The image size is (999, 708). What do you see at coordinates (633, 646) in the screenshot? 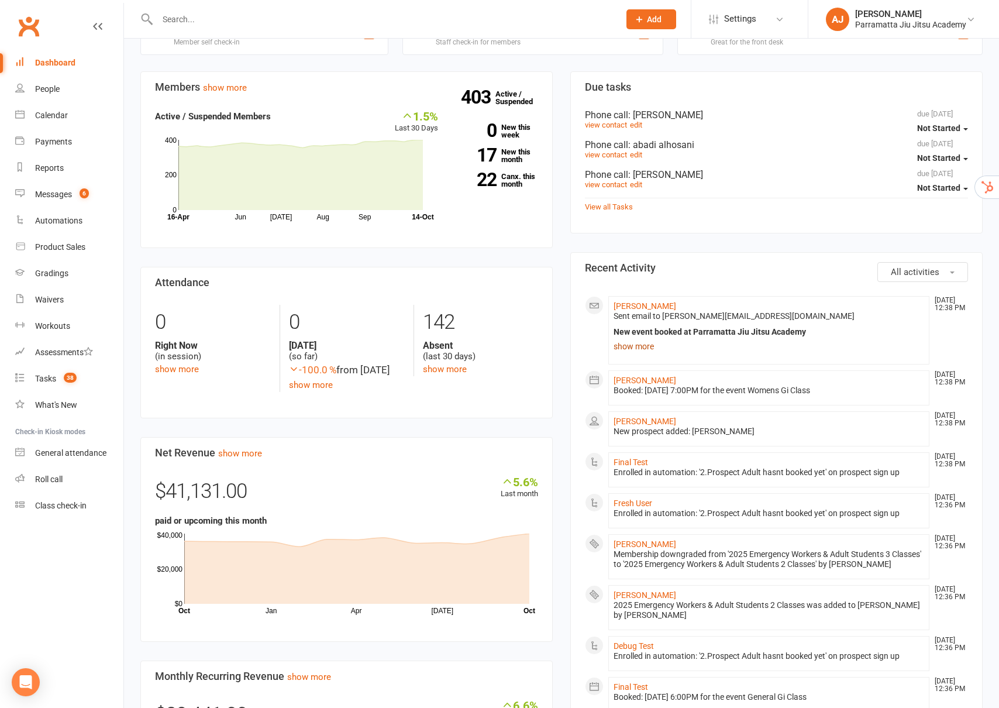
I see `a: Debug Test` at bounding box center [633, 646].